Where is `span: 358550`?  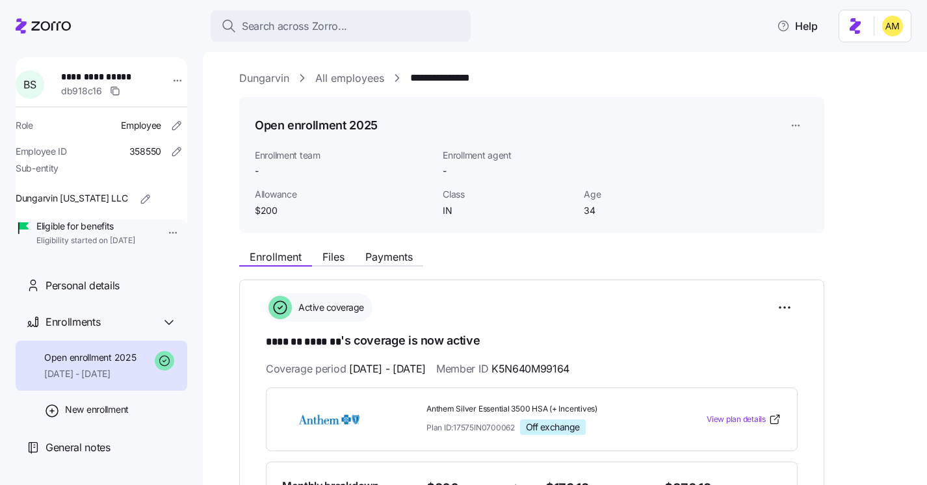 span: 358550 is located at coordinates (145, 151).